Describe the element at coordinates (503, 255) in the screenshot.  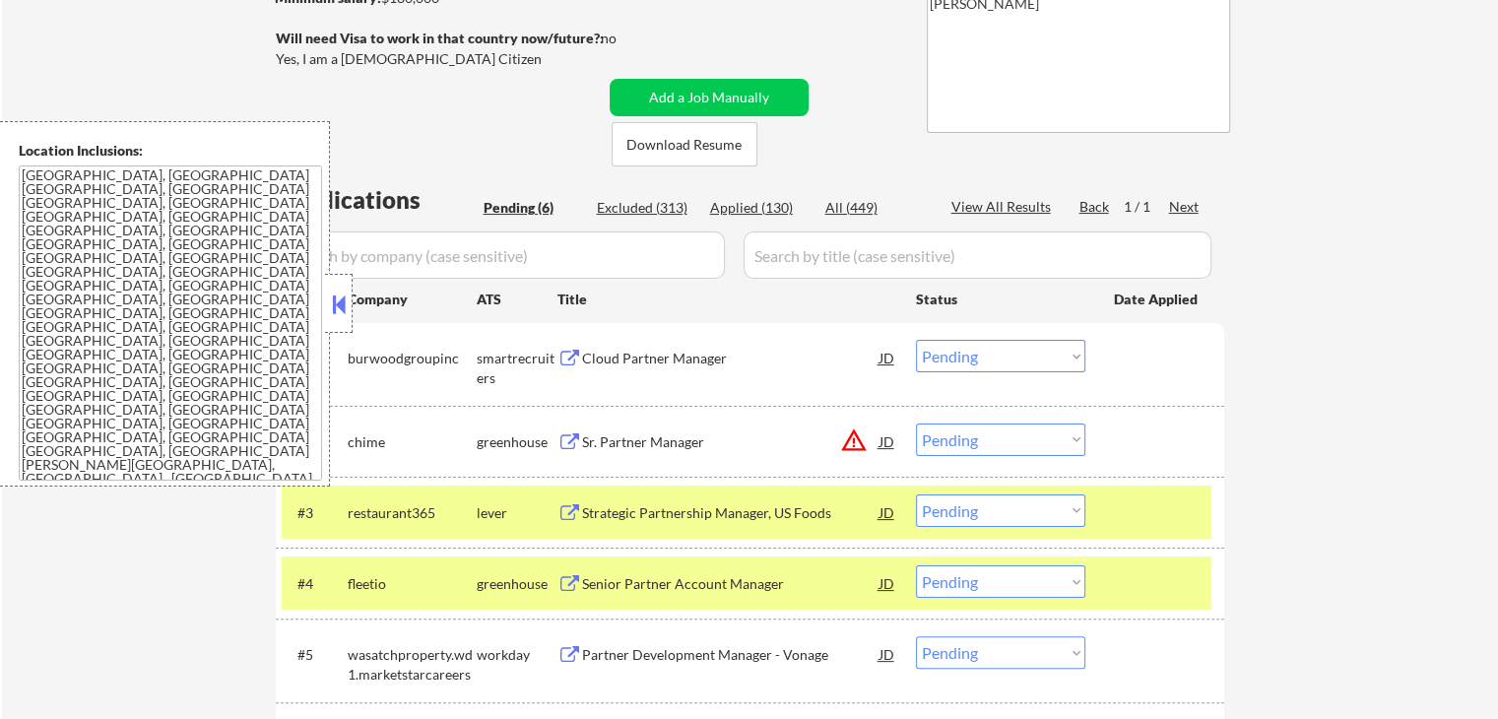
I see `input: Search by company (case sensitive)` at that location.